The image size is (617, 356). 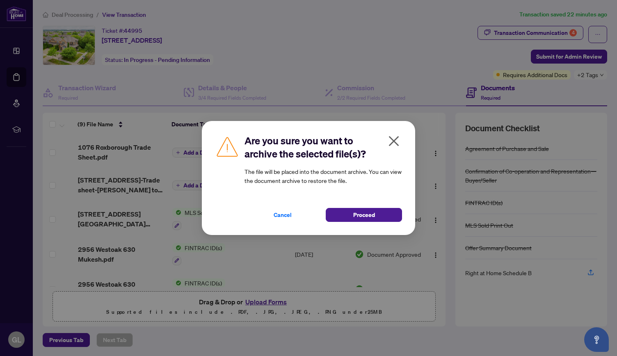 What do you see at coordinates (364, 215) in the screenshot?
I see `span: Proceed` at bounding box center [364, 215].